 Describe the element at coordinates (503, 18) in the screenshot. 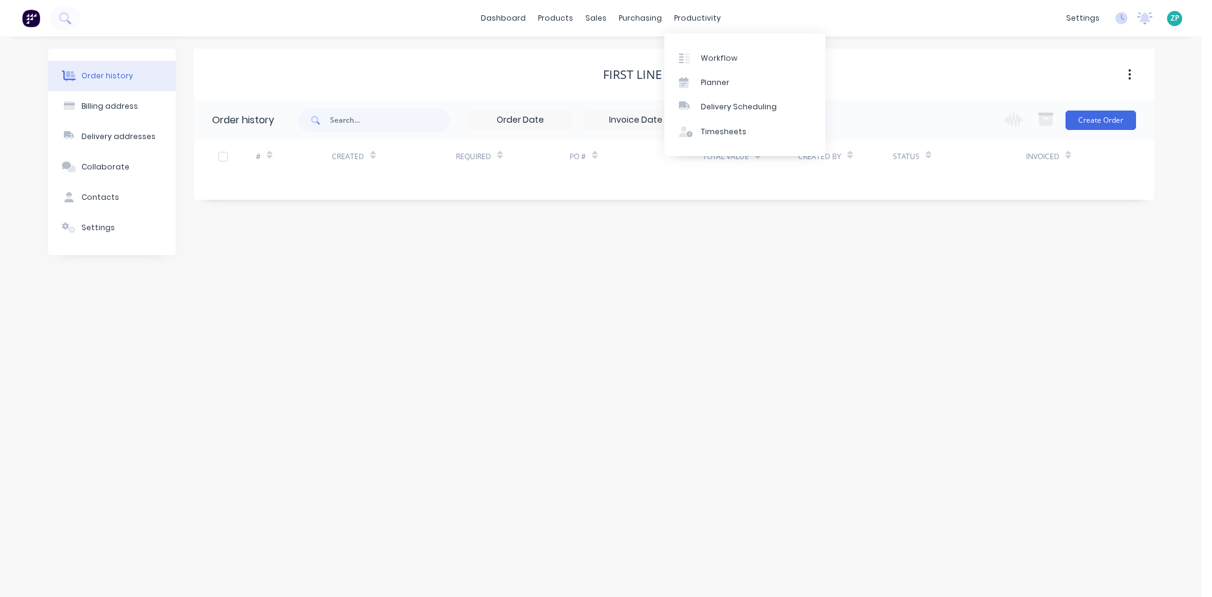

I see `a: dashboard` at that location.